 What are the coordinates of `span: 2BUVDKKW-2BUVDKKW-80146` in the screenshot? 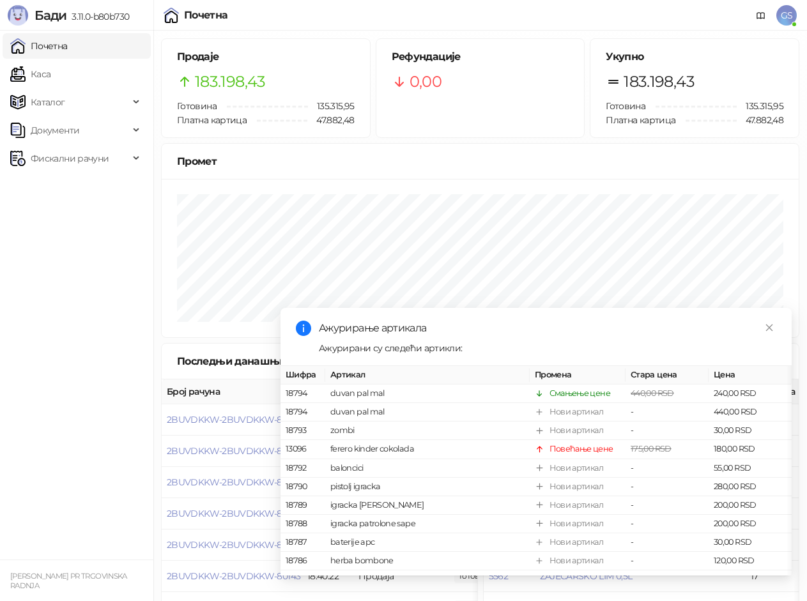 It's located at (234, 482).